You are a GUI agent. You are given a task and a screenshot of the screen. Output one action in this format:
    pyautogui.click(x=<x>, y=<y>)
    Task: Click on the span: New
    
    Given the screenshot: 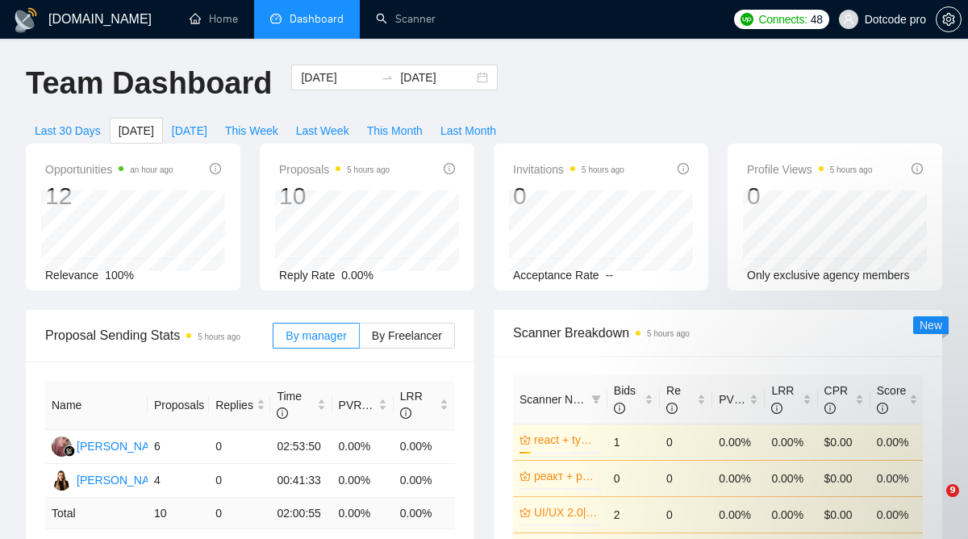 What is the action you would take?
    pyautogui.click(x=931, y=325)
    